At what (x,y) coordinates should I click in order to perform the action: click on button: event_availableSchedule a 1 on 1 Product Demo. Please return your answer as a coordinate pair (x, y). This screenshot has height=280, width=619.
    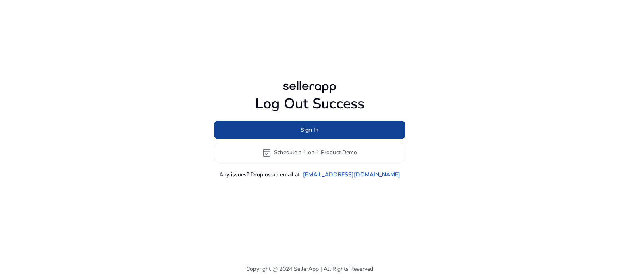
    Looking at the image, I should click on (309, 153).